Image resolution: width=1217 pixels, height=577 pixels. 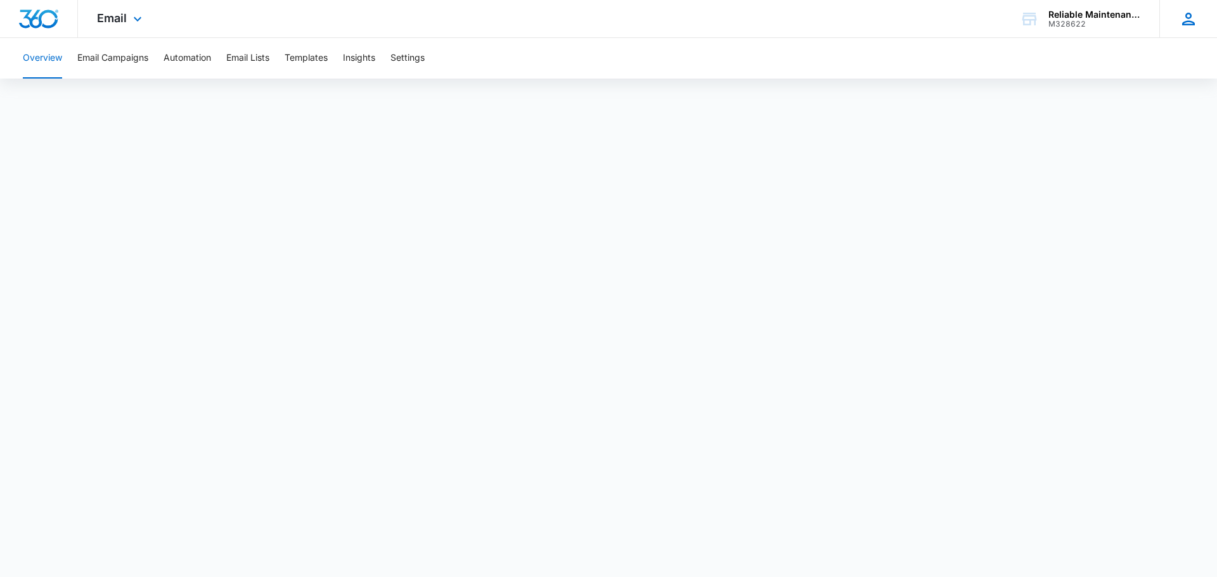 I want to click on button: Settings, so click(x=408, y=58).